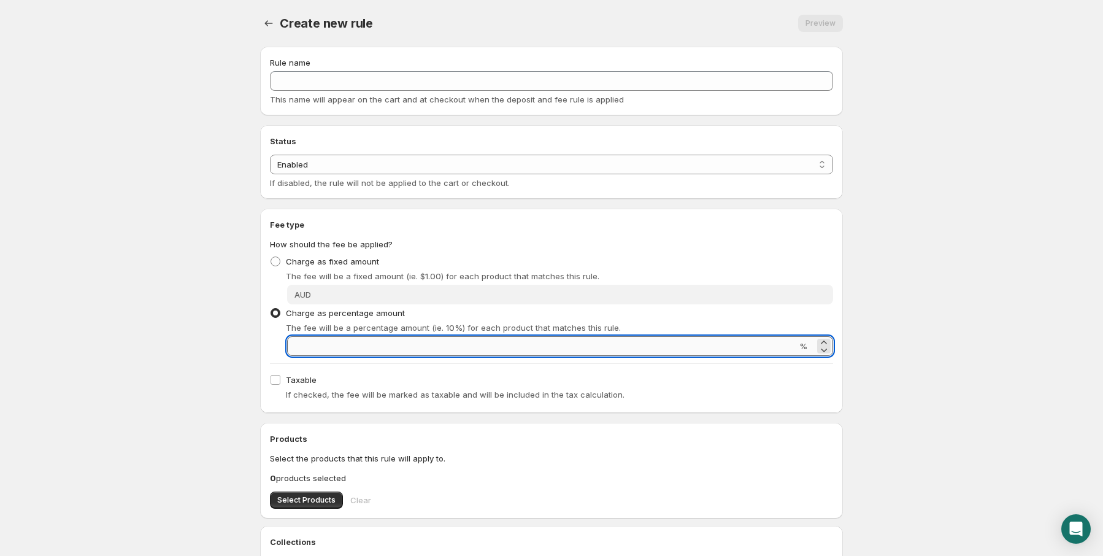 The image size is (1103, 556). I want to click on div: Open Intercom Messenger, so click(1076, 529).